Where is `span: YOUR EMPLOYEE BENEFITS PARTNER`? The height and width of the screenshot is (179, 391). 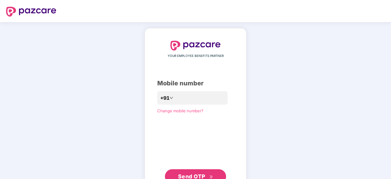
span: YOUR EMPLOYEE BENEFITS PARTNER is located at coordinates (196, 56).